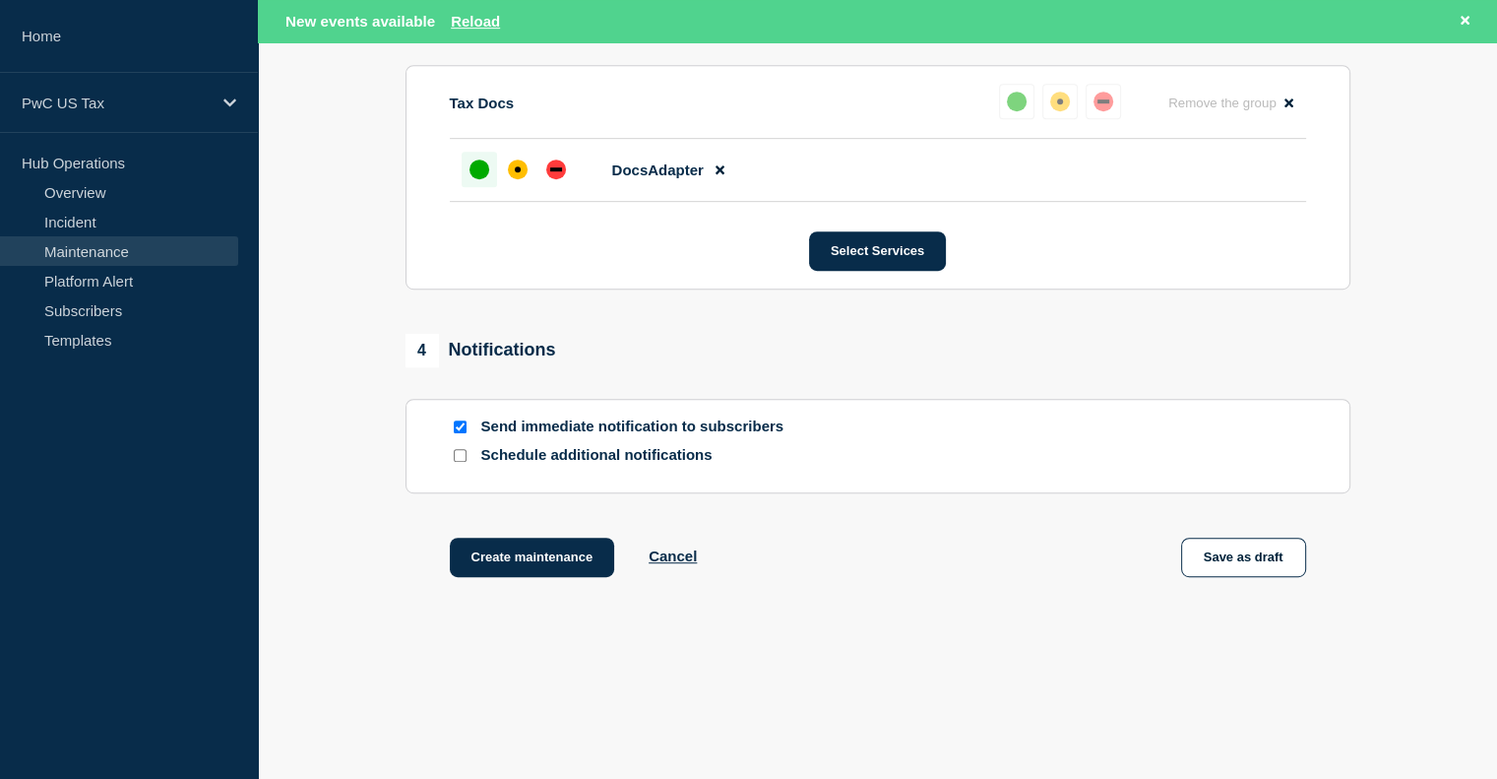 This screenshot has width=1497, height=779. I want to click on input: Send immediate notification to subscribers, so click(460, 426).